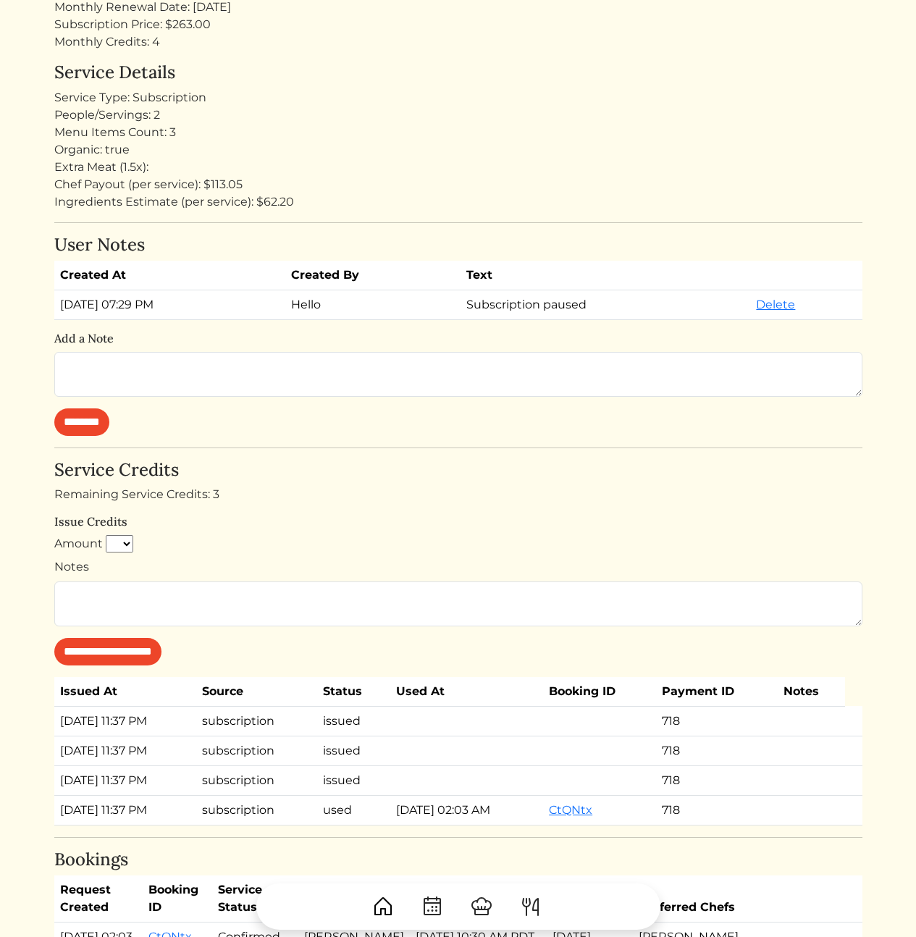  What do you see at coordinates (72, 567) in the screenshot?
I see `label: Notes` at bounding box center [72, 567].